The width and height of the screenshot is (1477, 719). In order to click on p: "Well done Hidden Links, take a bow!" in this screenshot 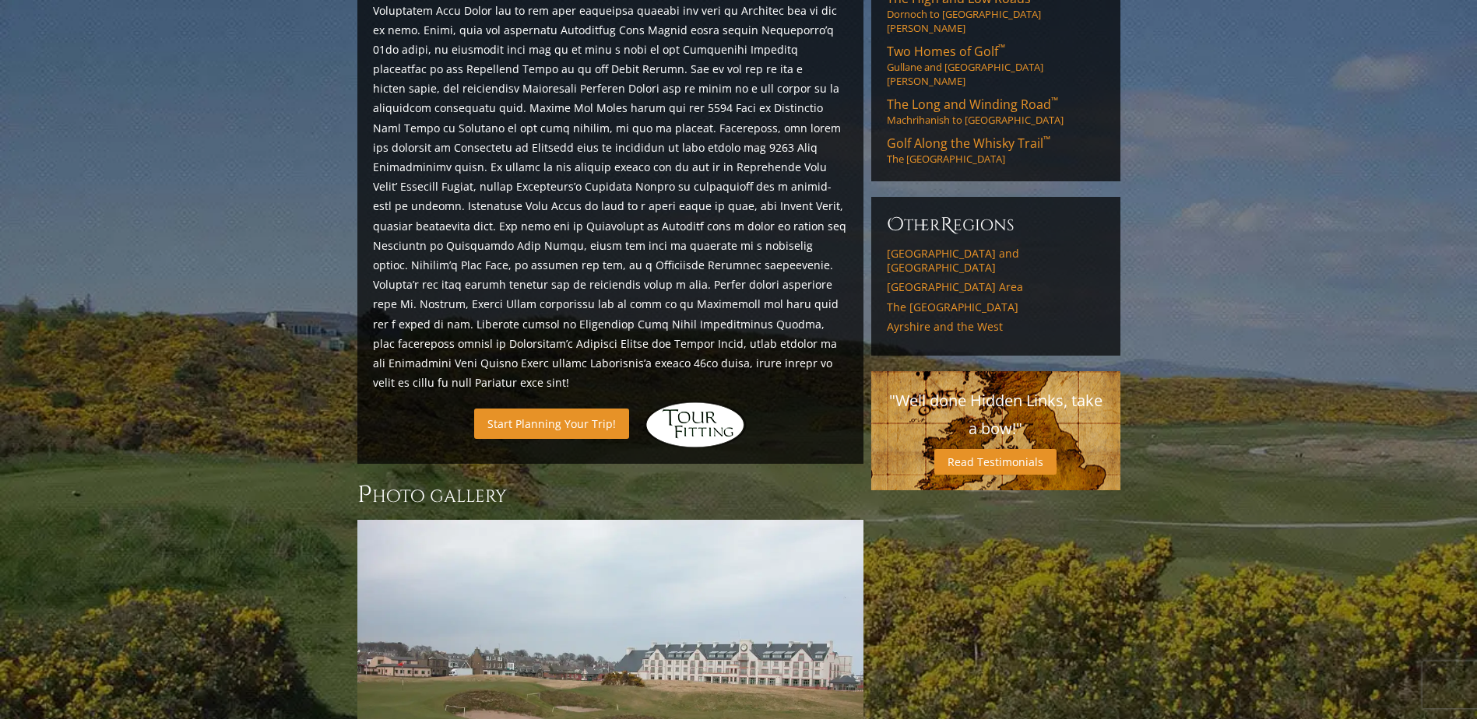, I will do `click(996, 415)`.